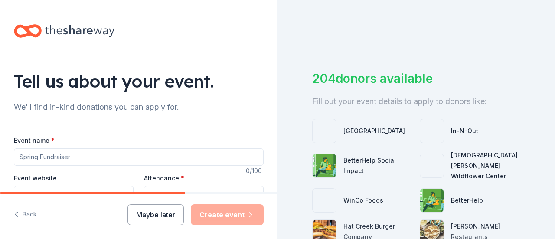  I want to click on img: photo for BetterHelp, so click(432, 200).